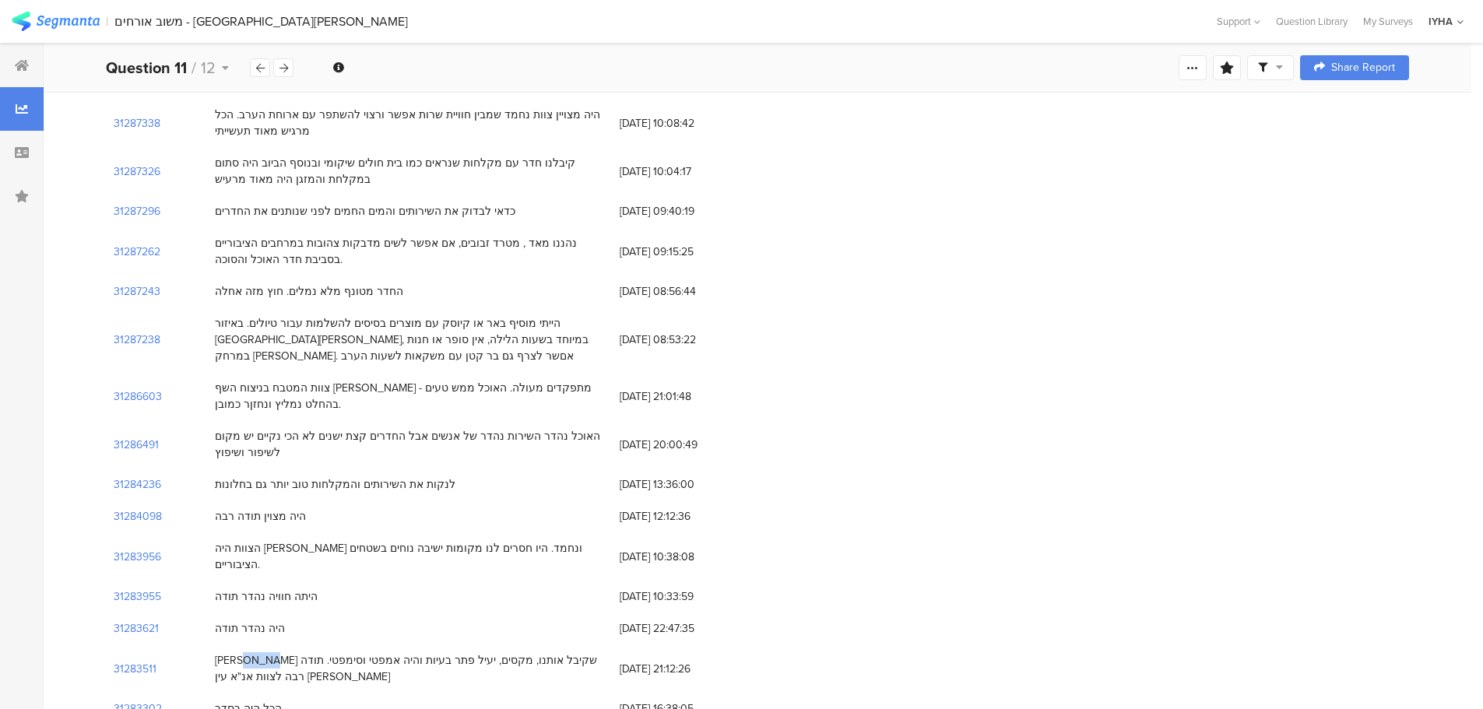  What do you see at coordinates (1388, 21) in the screenshot?
I see `a: My Surveys` at bounding box center [1388, 21].